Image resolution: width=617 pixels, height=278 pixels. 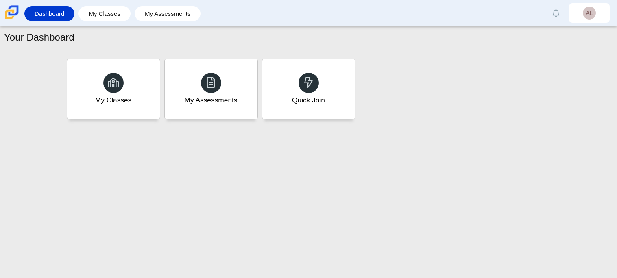 I want to click on a: Carmen School of Science & Technology, so click(x=12, y=18).